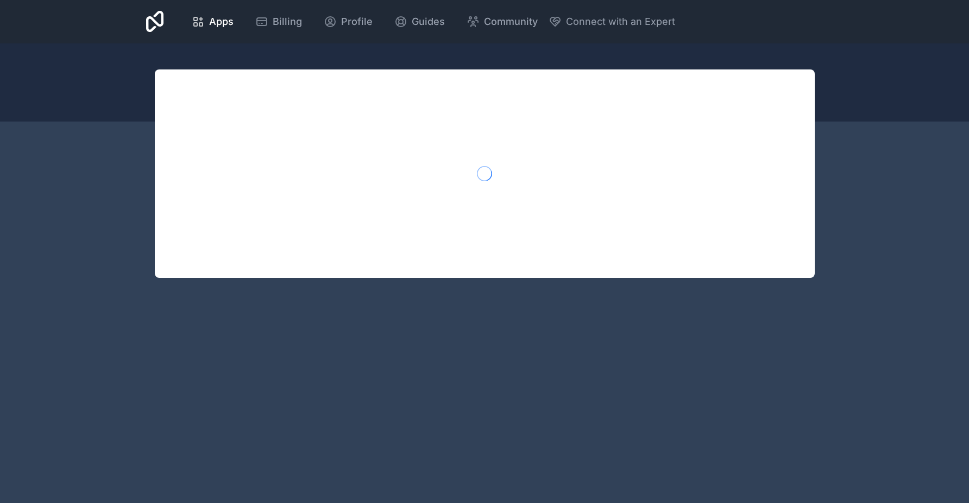  What do you see at coordinates (287, 22) in the screenshot?
I see `span: Billing` at bounding box center [287, 22].